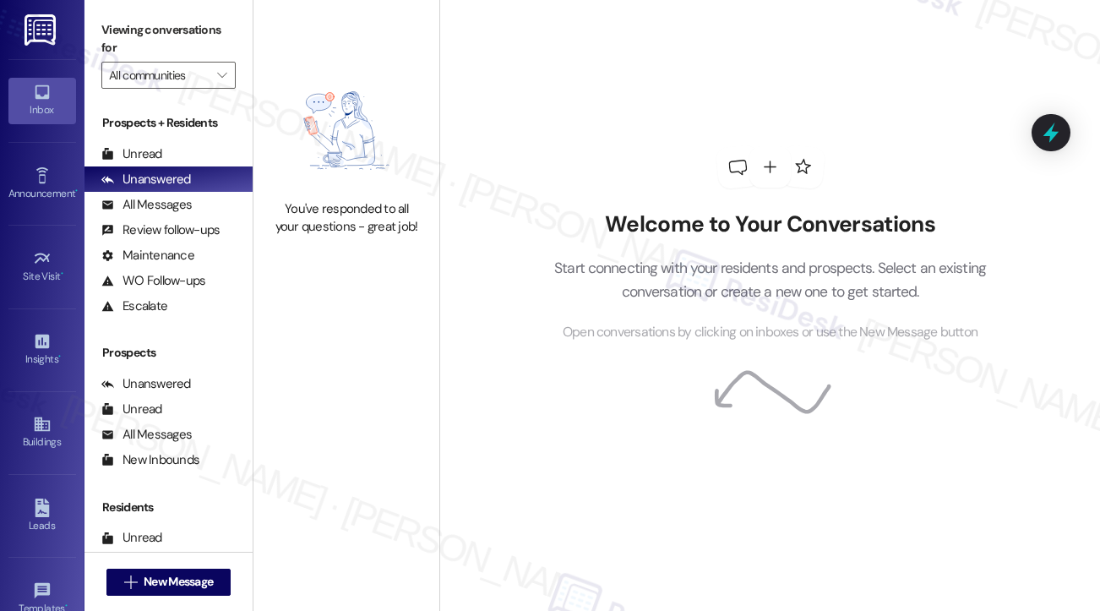  I want to click on a: Inbox, so click(42, 101).